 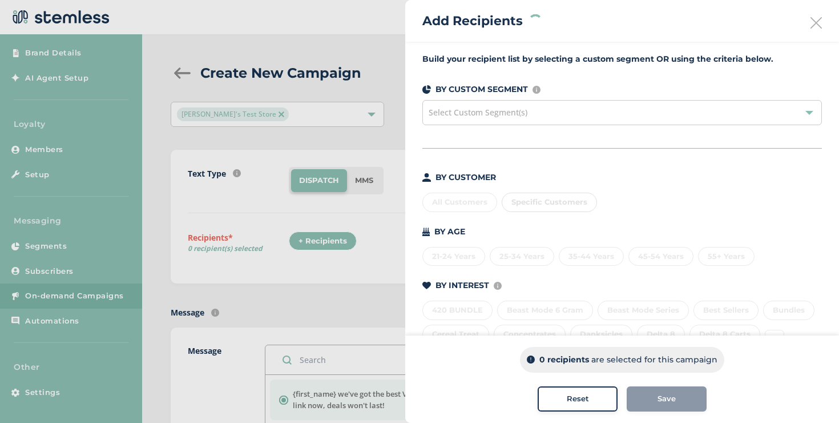 I want to click on label: Build your recipient list by selecting a custom segment OR using the criteria below., so click(x=622, y=59).